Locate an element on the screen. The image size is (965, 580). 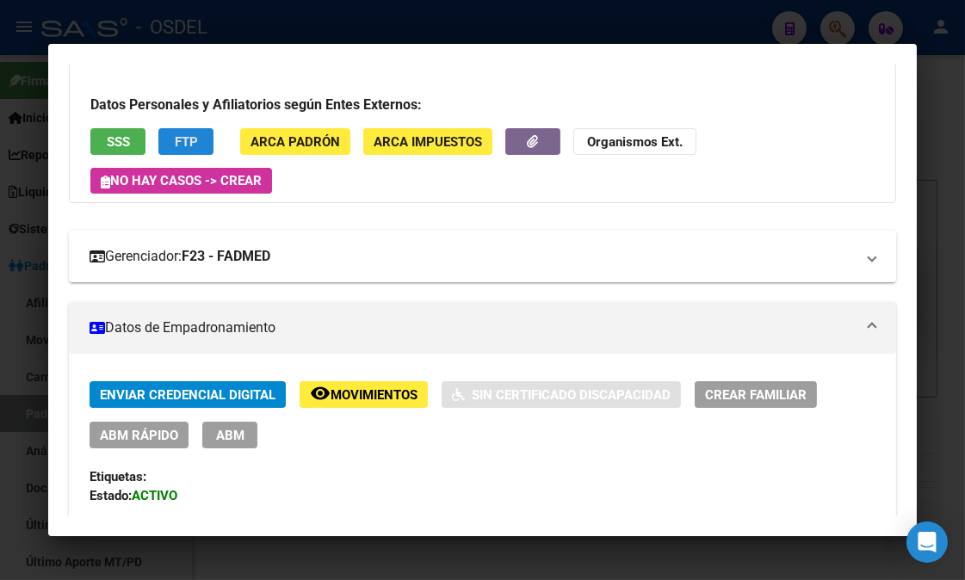
button: ABM Rápido is located at coordinates (139, 435).